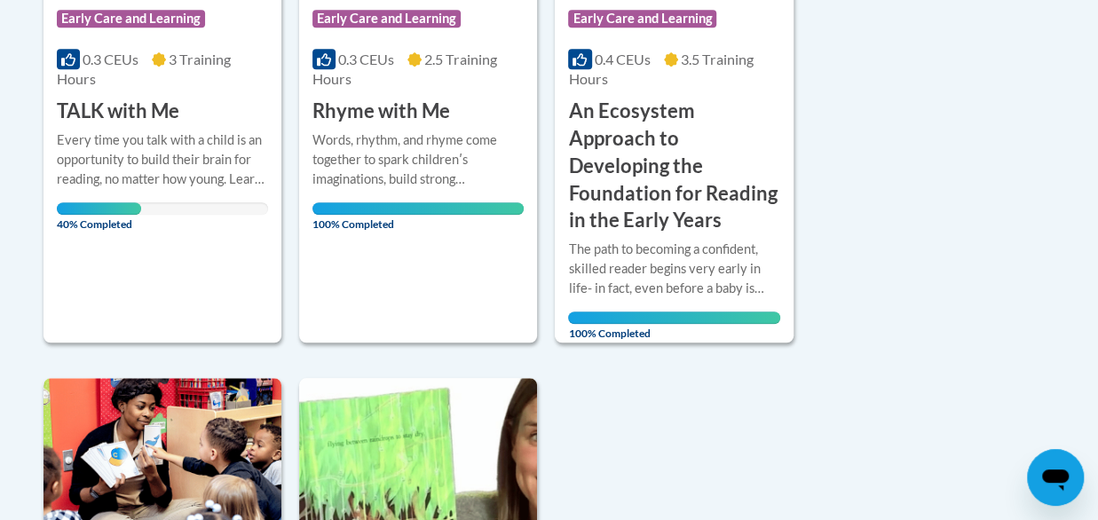 The image size is (1098, 520). What do you see at coordinates (622, 59) in the screenshot?
I see `span: 0.4 CEUs` at bounding box center [622, 59].